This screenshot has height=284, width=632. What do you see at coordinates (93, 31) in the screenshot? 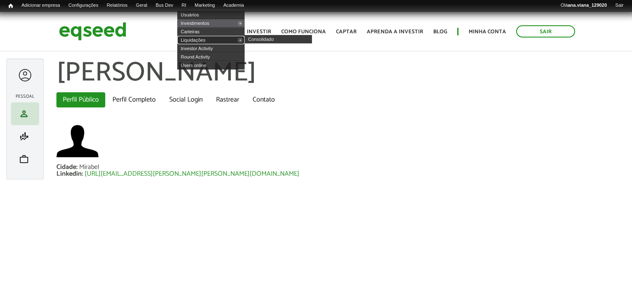
I see `img: EqSeed` at bounding box center [93, 31].